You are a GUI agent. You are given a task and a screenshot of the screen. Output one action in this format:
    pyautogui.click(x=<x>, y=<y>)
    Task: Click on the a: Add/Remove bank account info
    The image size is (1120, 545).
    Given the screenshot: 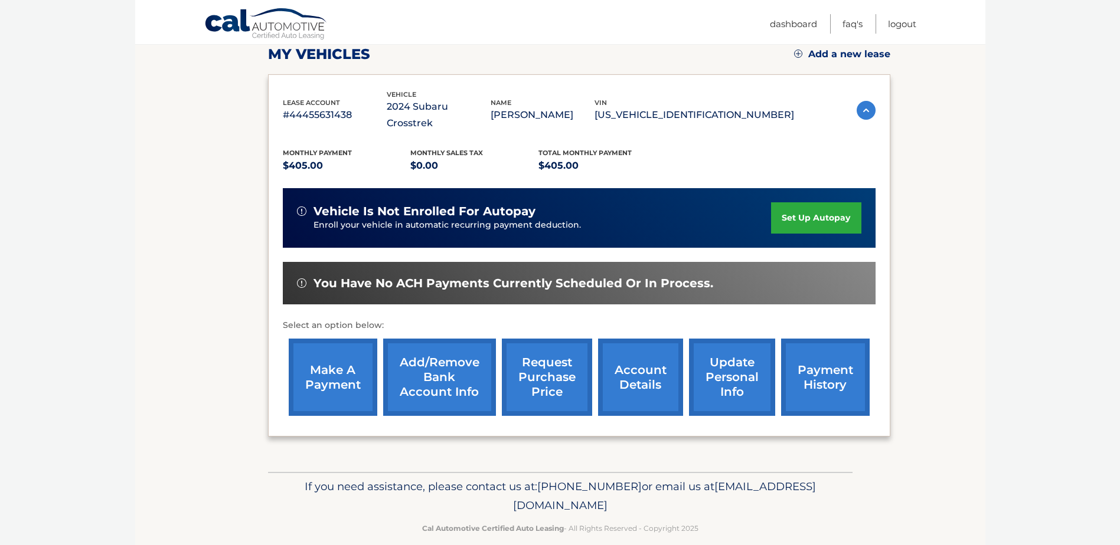 What is the action you would take?
    pyautogui.click(x=439, y=377)
    